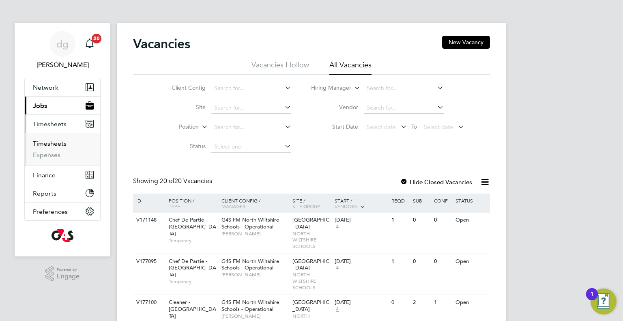 The width and height of the screenshot is (623, 321). What do you see at coordinates (44, 175) in the screenshot?
I see `span: Finance` at bounding box center [44, 175].